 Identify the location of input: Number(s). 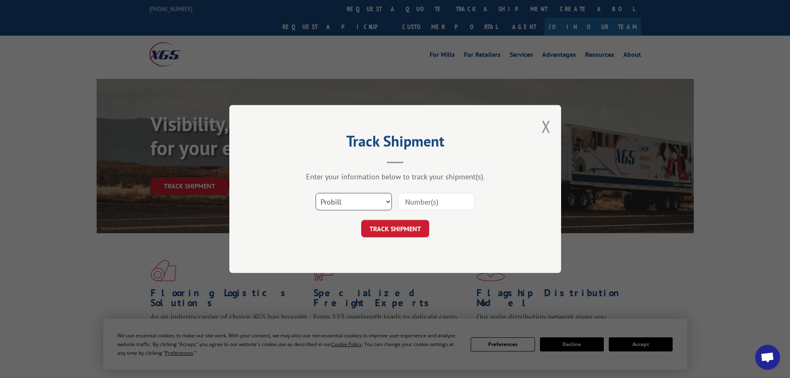
(436, 201).